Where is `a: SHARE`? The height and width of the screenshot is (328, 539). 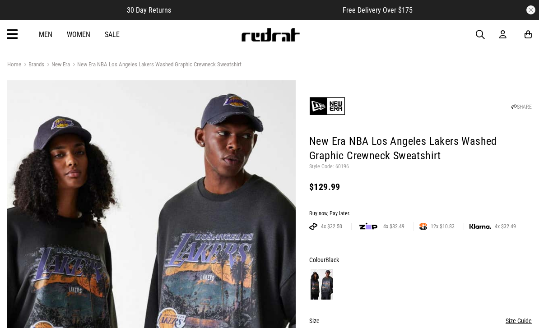
a: SHARE is located at coordinates (522, 107).